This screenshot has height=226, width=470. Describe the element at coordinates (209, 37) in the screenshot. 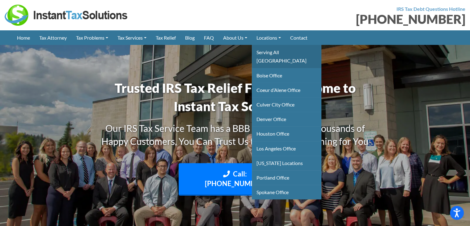

I see `a: FAQ` at that location.